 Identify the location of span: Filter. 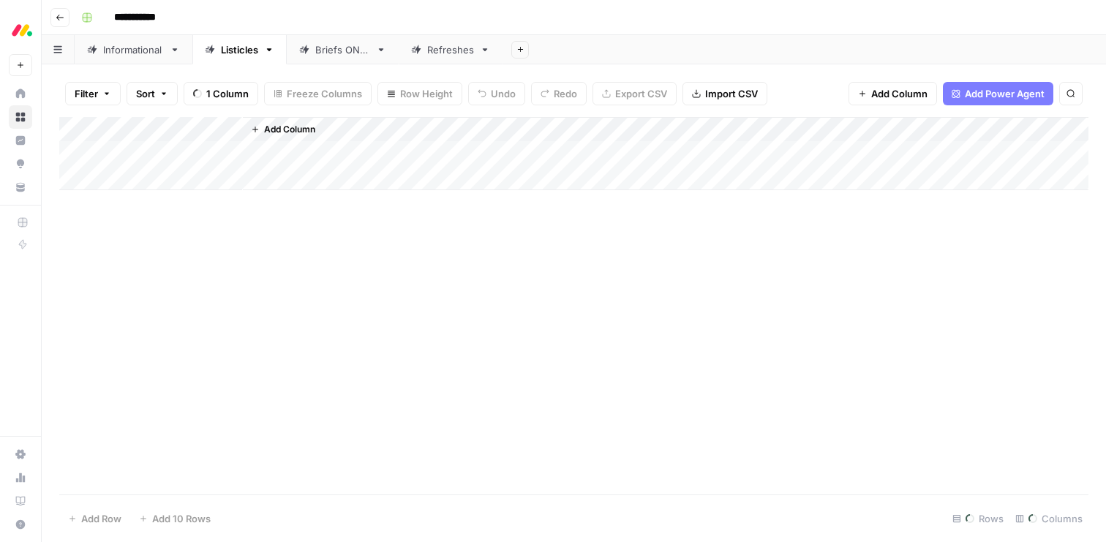
(86, 94).